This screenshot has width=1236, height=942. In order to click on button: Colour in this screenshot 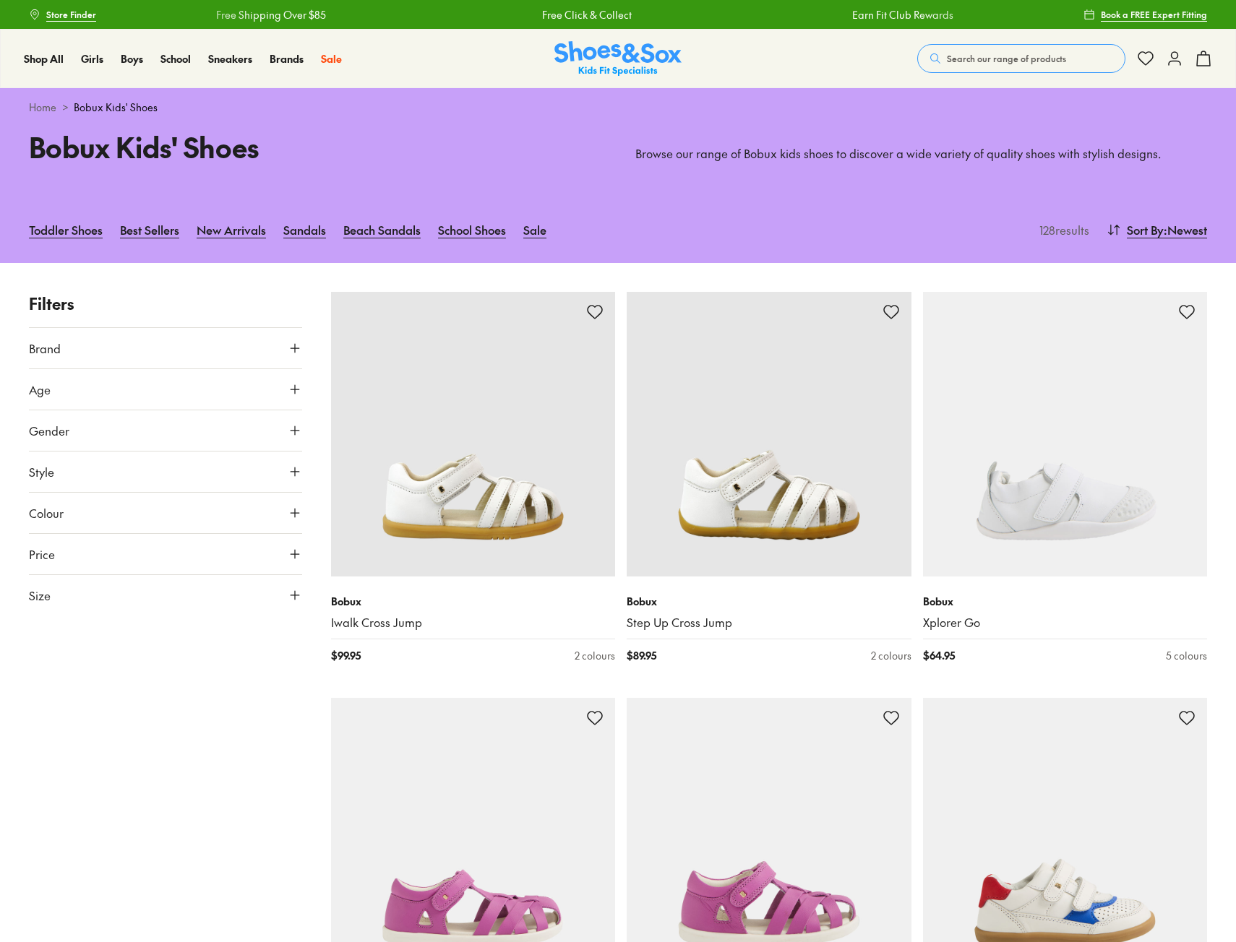, I will do `click(165, 513)`.